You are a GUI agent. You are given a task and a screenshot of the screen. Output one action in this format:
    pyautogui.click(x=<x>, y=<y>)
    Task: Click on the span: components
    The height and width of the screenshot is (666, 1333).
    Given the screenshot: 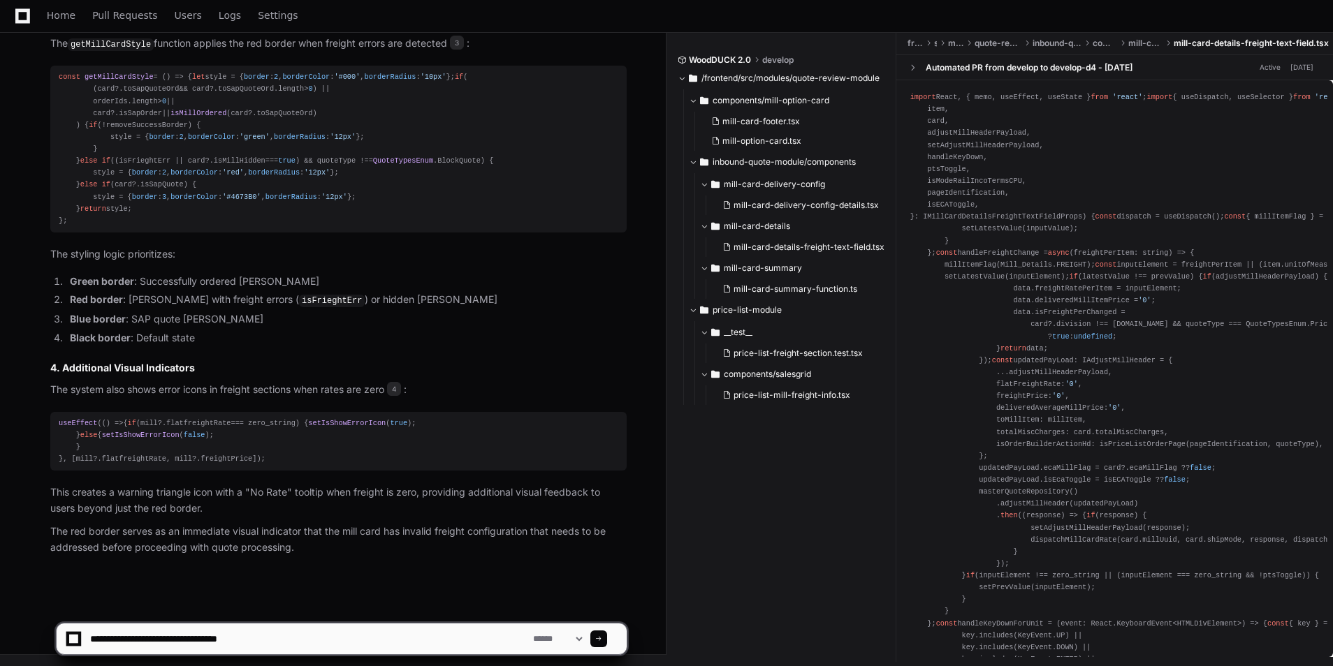 What is the action you would take?
    pyautogui.click(x=1104, y=43)
    